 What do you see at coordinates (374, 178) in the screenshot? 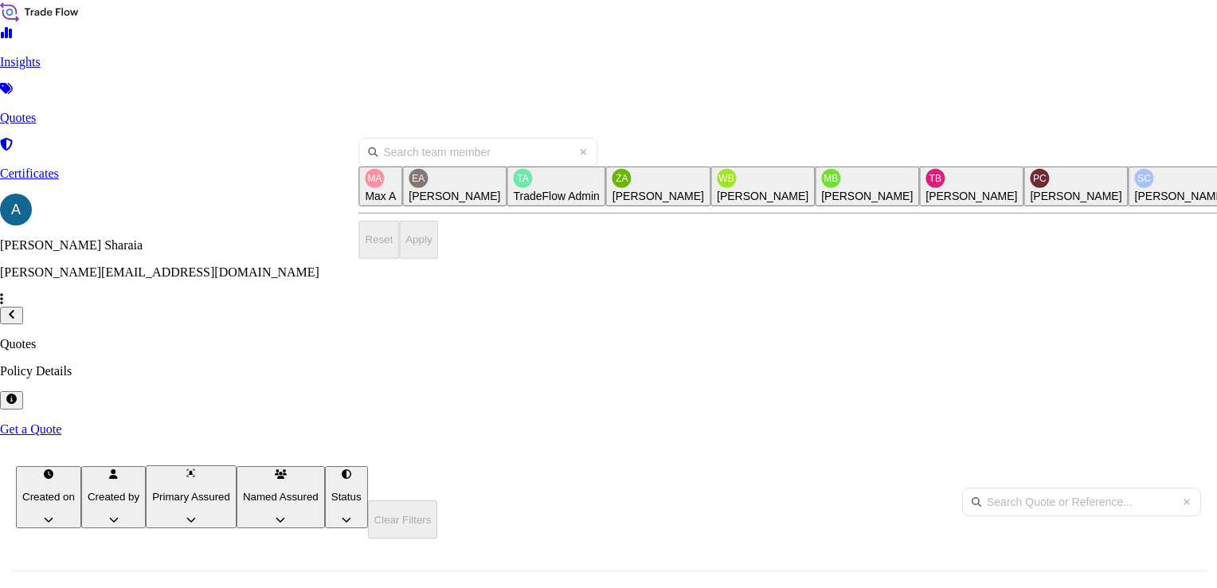
I see `span: MA` at bounding box center [374, 178].